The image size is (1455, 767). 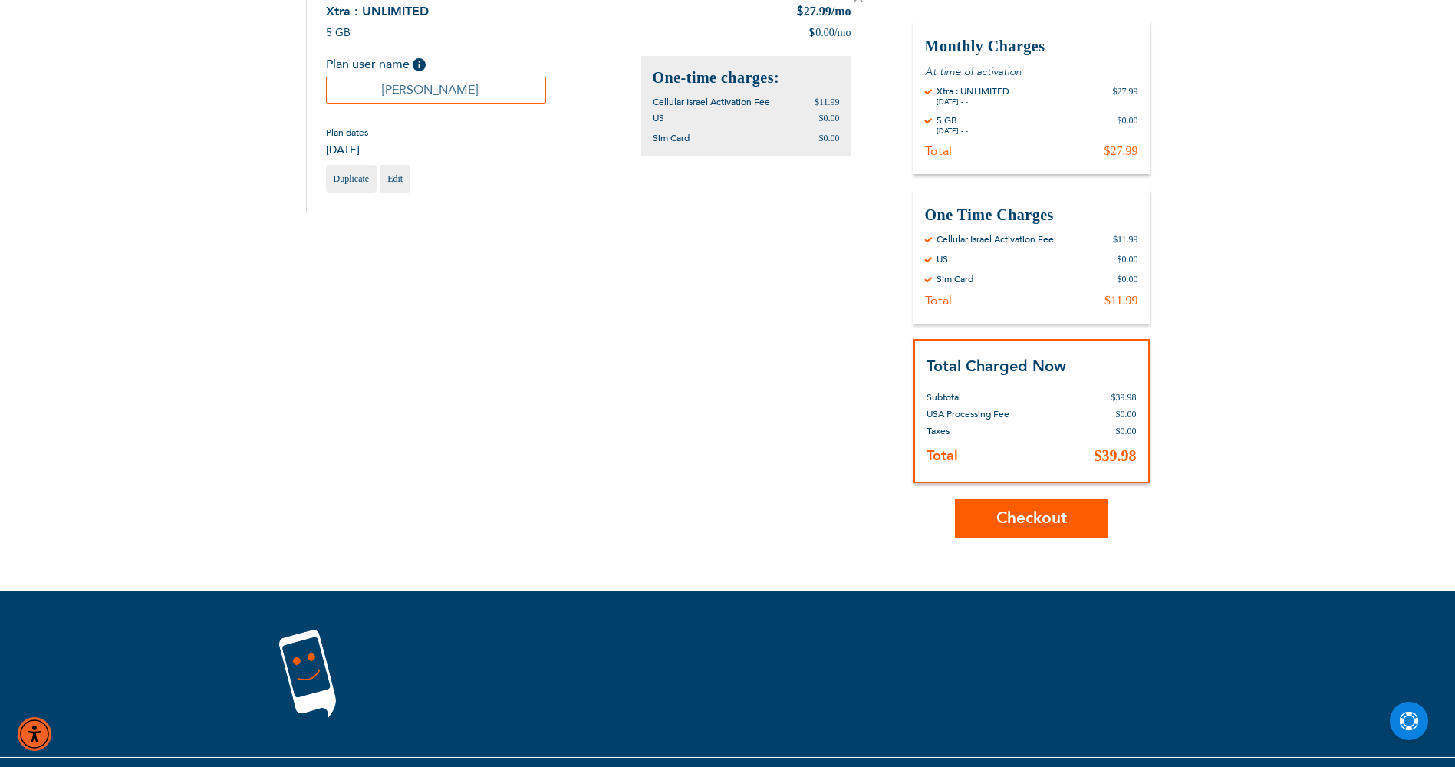 What do you see at coordinates (351, 179) in the screenshot?
I see `a: Duplicate` at bounding box center [351, 179].